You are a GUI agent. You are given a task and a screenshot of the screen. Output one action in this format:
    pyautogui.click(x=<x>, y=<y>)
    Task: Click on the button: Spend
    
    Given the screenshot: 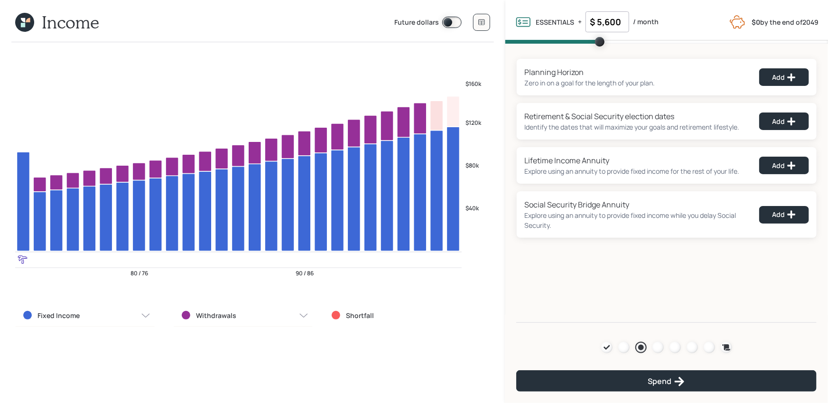 What is the action you would take?
    pyautogui.click(x=666, y=380)
    